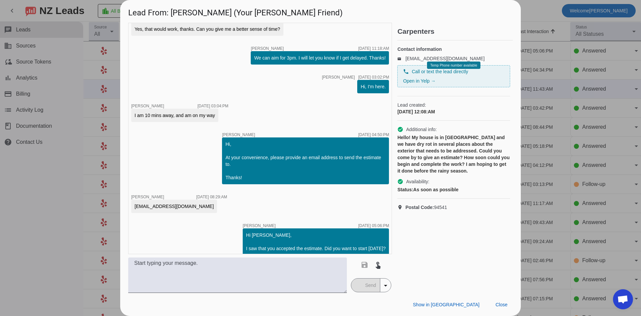 This screenshot has height=316, width=641. Describe the element at coordinates (623, 299) in the screenshot. I see `div: Open chat` at that location.